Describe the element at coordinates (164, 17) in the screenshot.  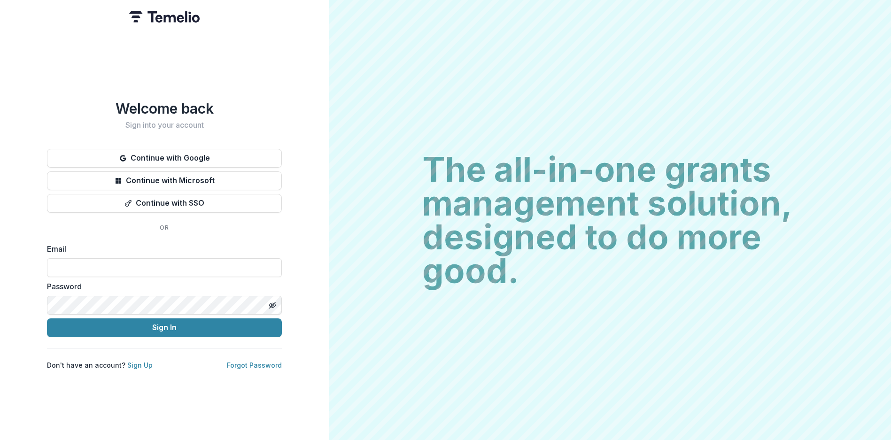
I see `img: Temelio` at that location.